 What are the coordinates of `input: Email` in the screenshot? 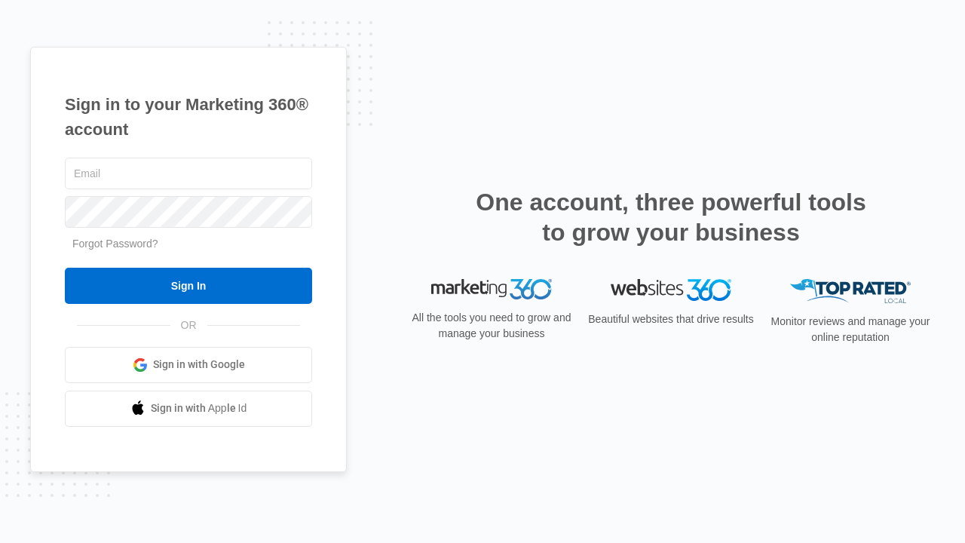 It's located at (188, 173).